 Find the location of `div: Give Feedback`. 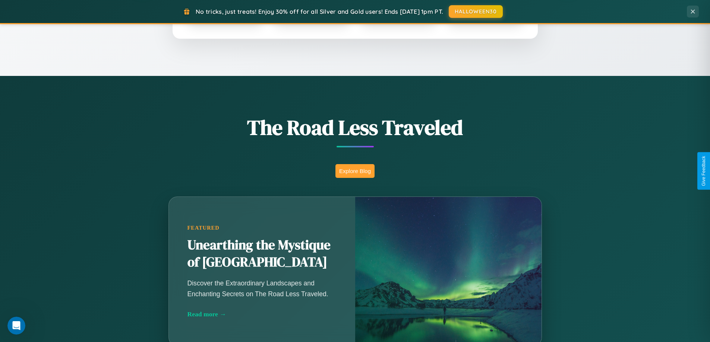

div: Give Feedback is located at coordinates (703, 171).